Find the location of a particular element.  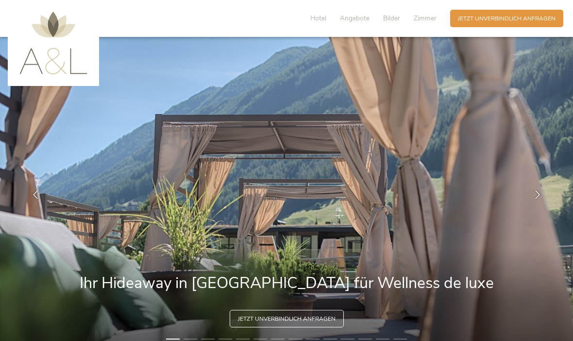

span: Hotel is located at coordinates (318, 18).